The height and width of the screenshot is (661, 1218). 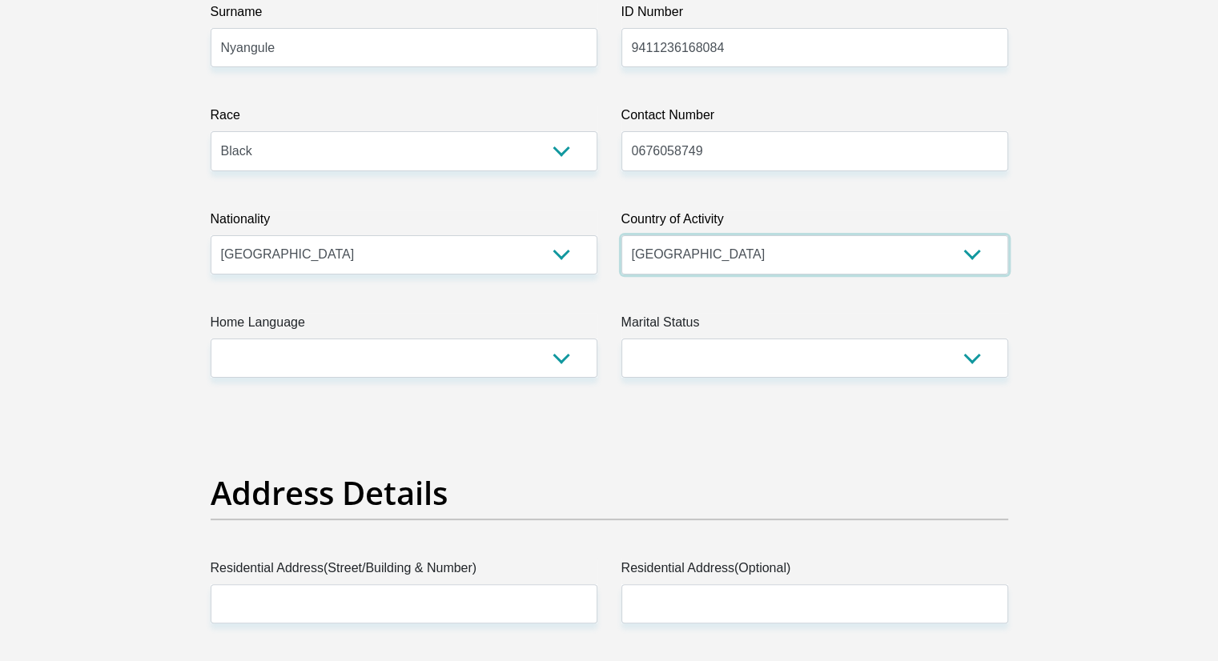 What do you see at coordinates (814, 572) in the screenshot?
I see `label: Residential Address(Optional)` at bounding box center [814, 572].